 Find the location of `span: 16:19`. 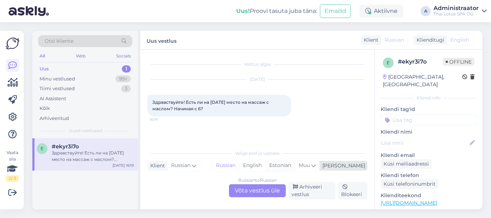

span: 16:19 is located at coordinates (163, 119).